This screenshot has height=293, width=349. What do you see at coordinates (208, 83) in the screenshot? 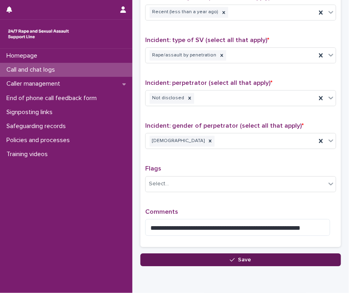
I see `span: Incident: perpetrator (select all that apply)` at bounding box center [208, 83].